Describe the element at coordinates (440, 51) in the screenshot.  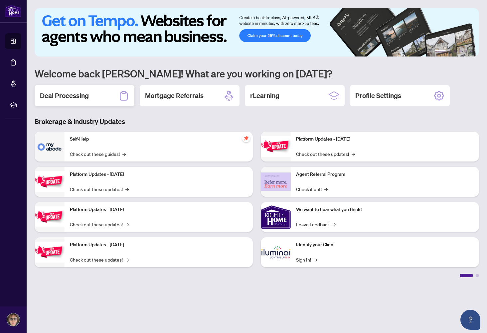
I see `button: 1` at that location.